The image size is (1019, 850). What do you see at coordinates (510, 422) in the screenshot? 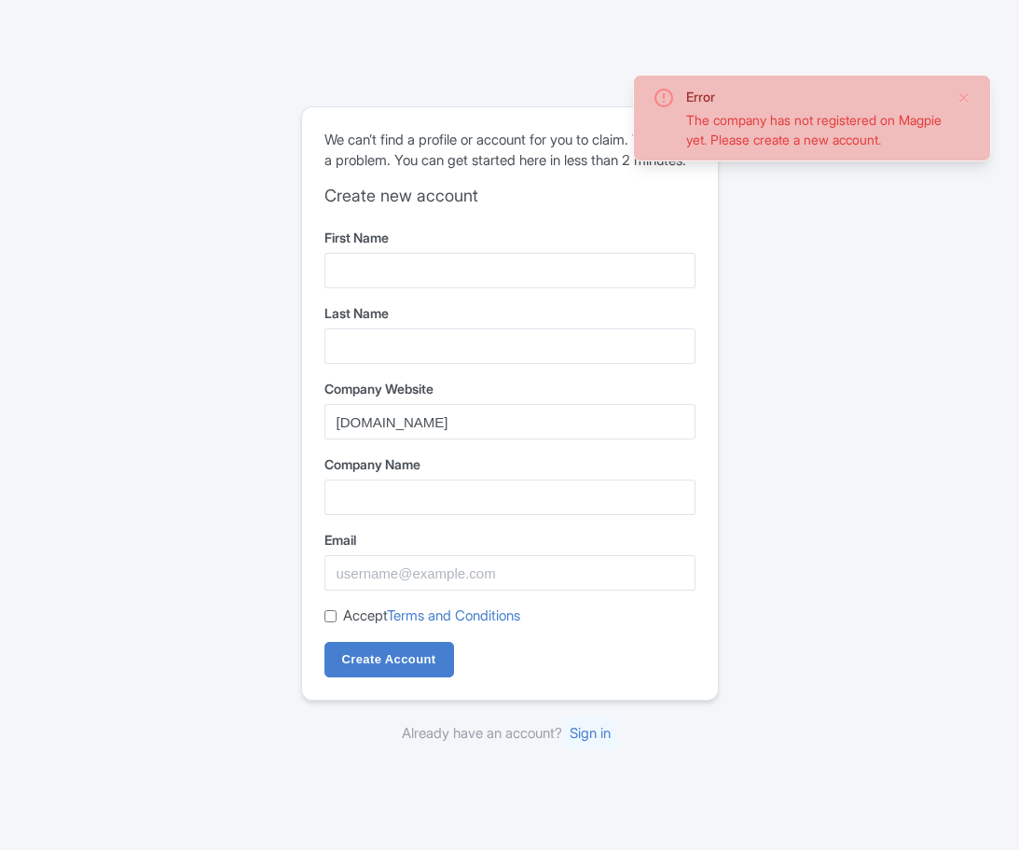
I see `input: example.com` at bounding box center [510, 422].